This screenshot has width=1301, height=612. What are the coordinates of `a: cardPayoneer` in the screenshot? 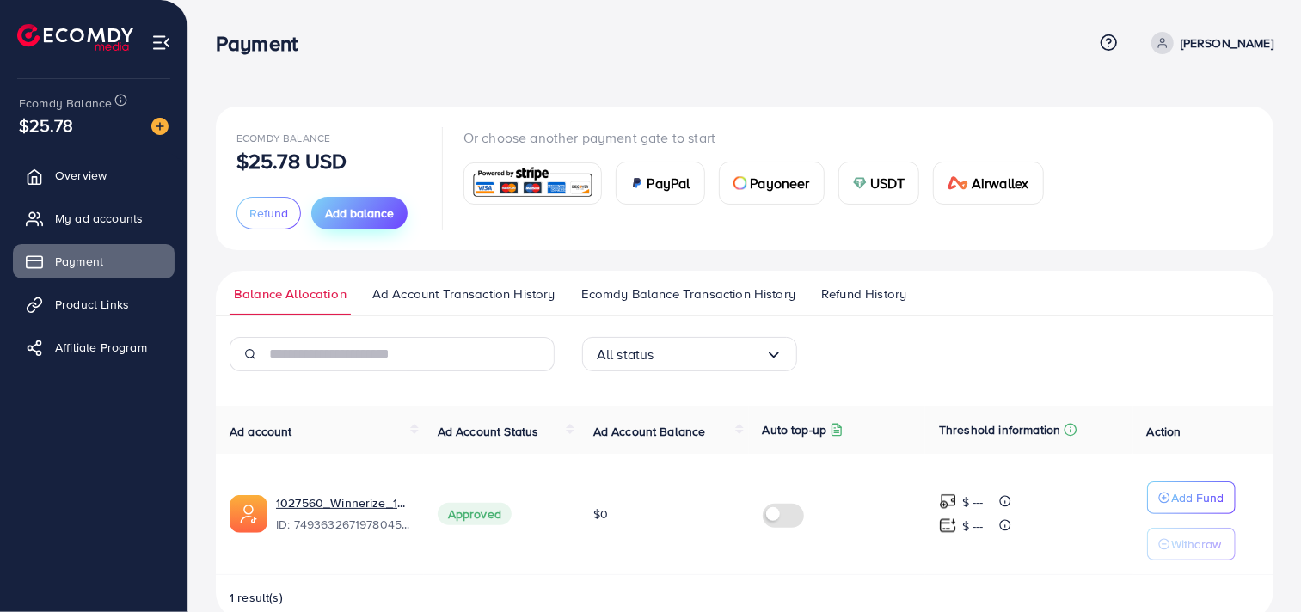 It's located at (771, 183).